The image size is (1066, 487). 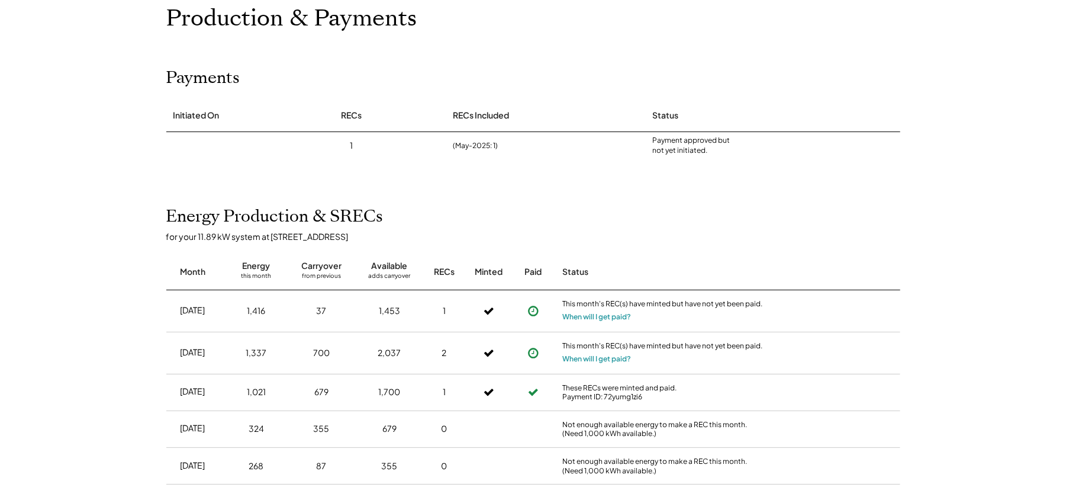 What do you see at coordinates (75, 73) in the screenshot?
I see `div: Domain Overview` at bounding box center [75, 73].